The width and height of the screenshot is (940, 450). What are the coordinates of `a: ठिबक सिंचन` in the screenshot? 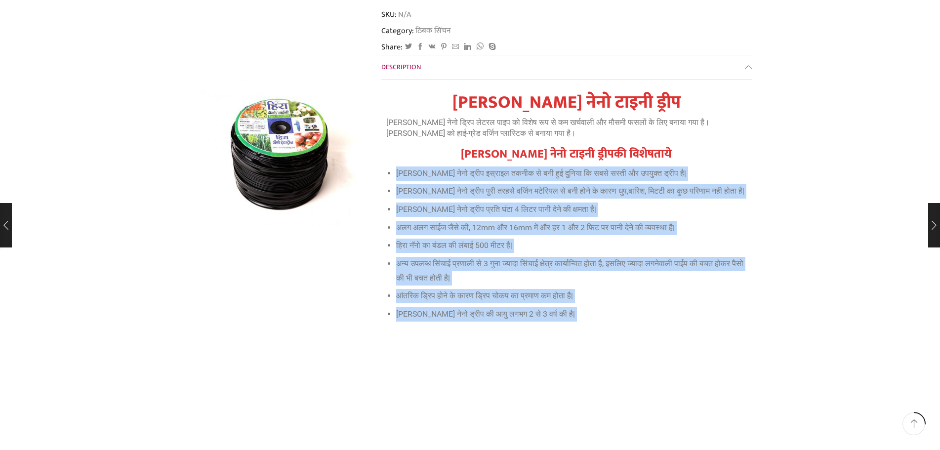 It's located at (432, 31).